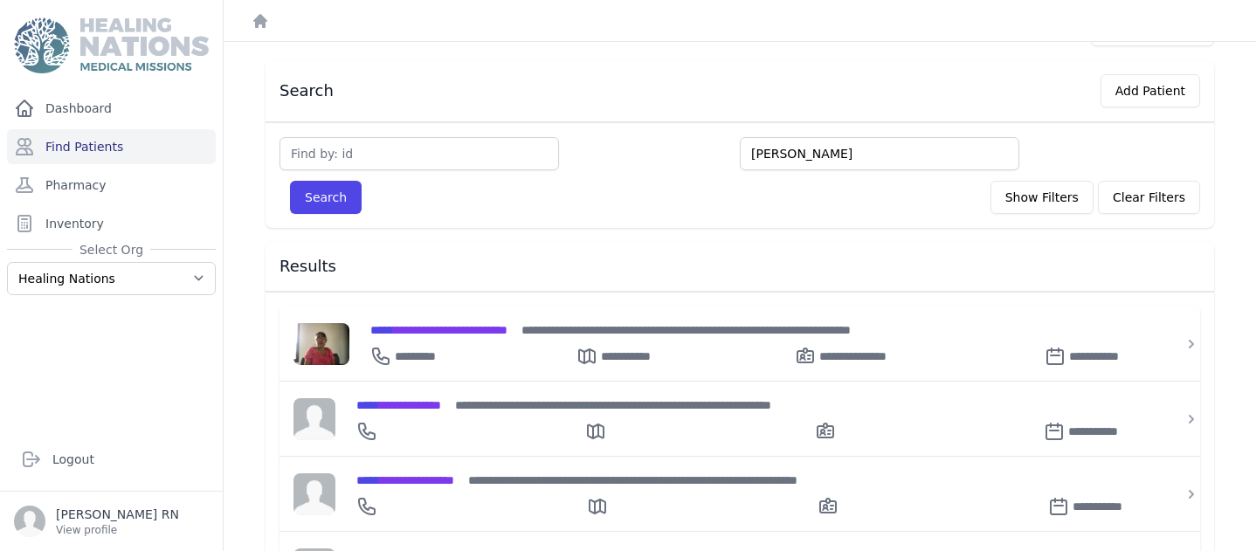  I want to click on a: Pharmacy, so click(111, 185).